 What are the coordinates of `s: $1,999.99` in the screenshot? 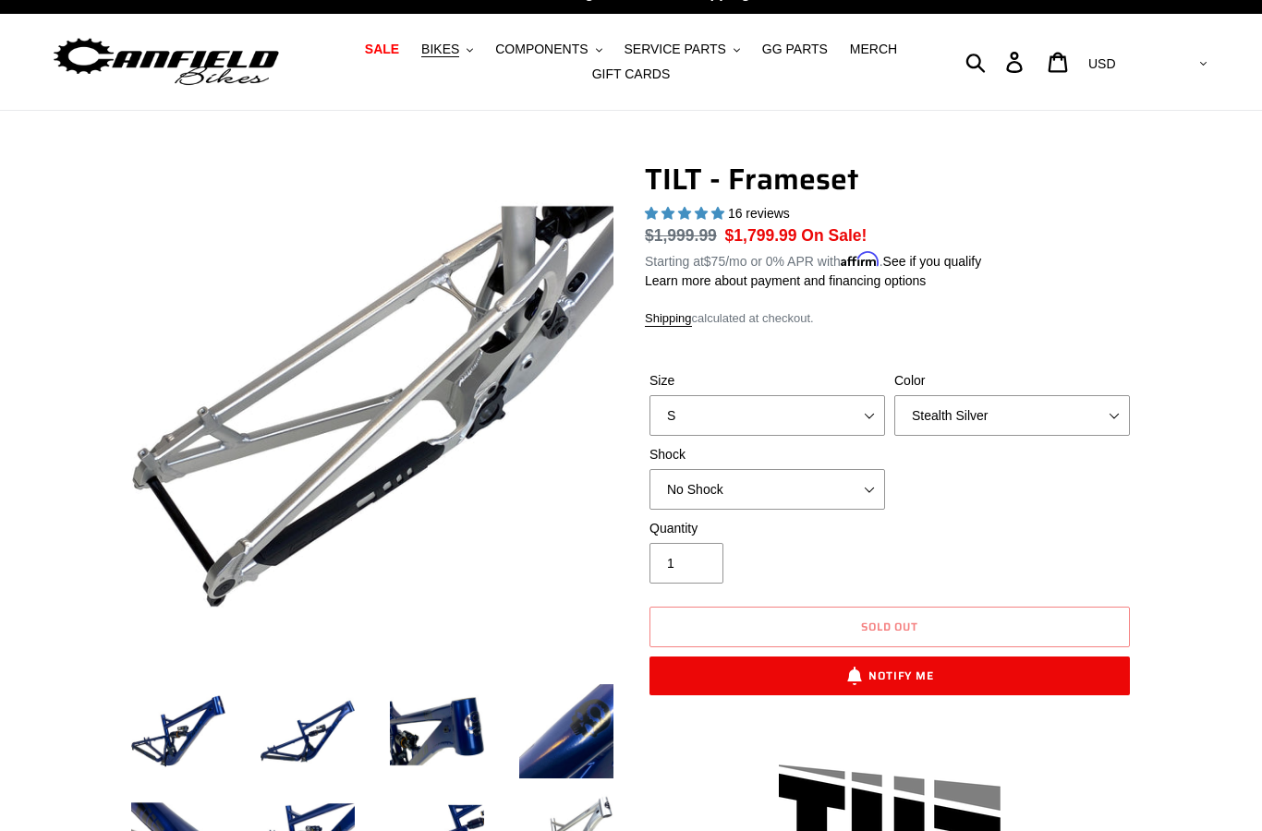 It's located at (681, 236).